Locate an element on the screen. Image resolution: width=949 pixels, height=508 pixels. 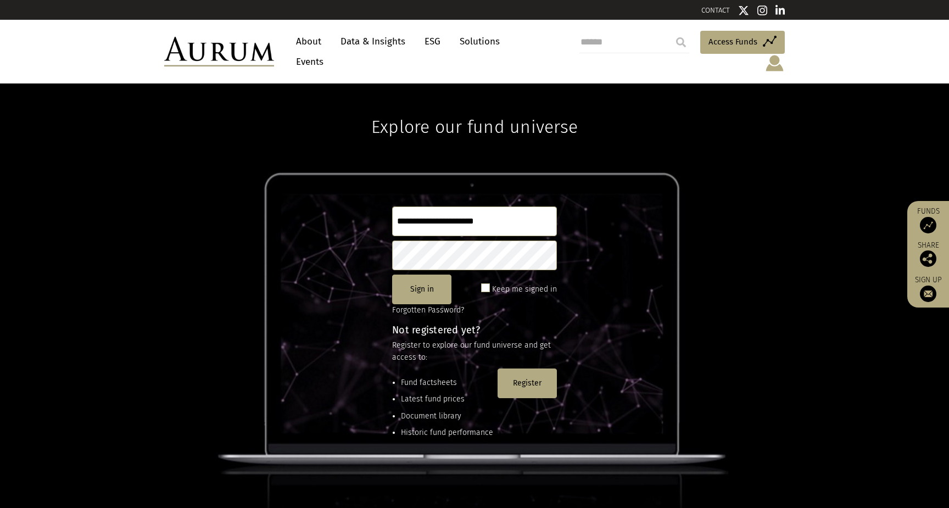
a: ESG is located at coordinates (432, 41).